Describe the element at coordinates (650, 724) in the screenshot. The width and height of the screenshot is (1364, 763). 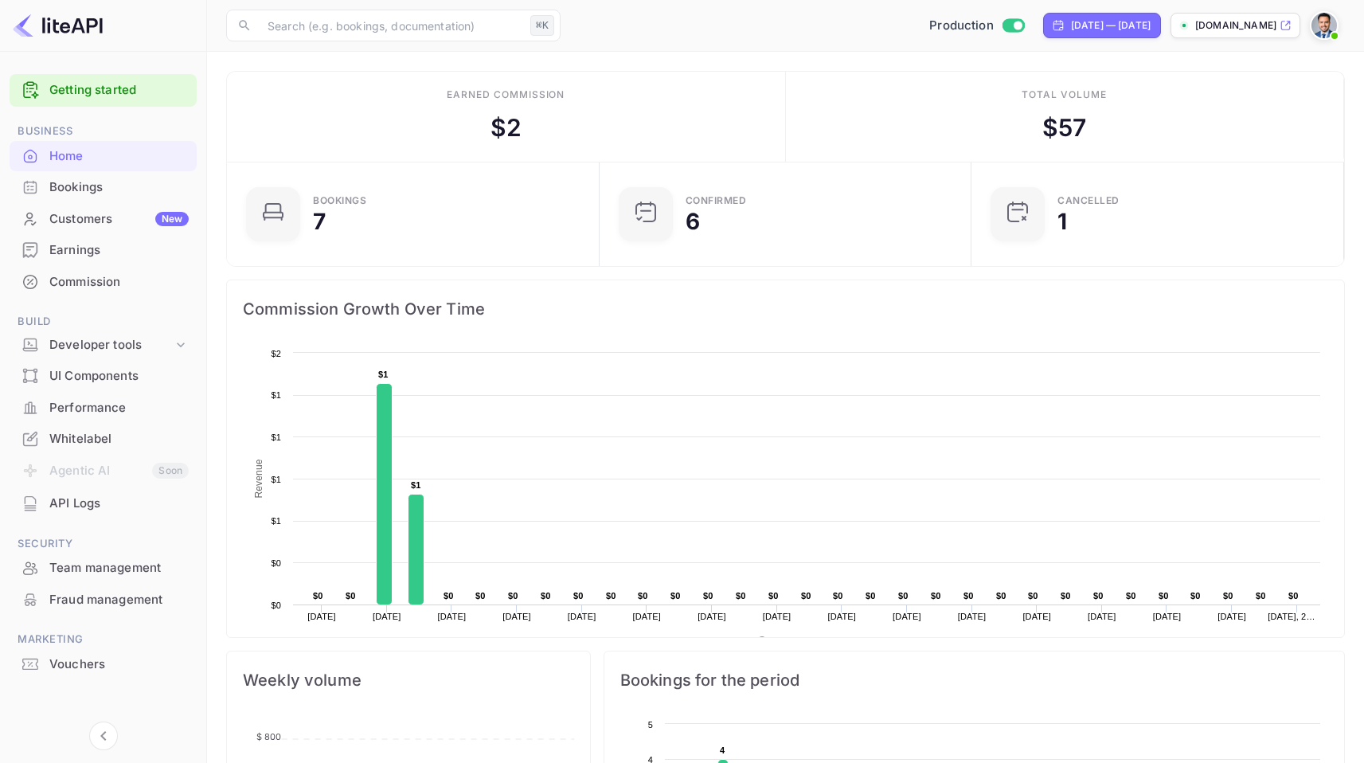
I see `text: 5` at that location.